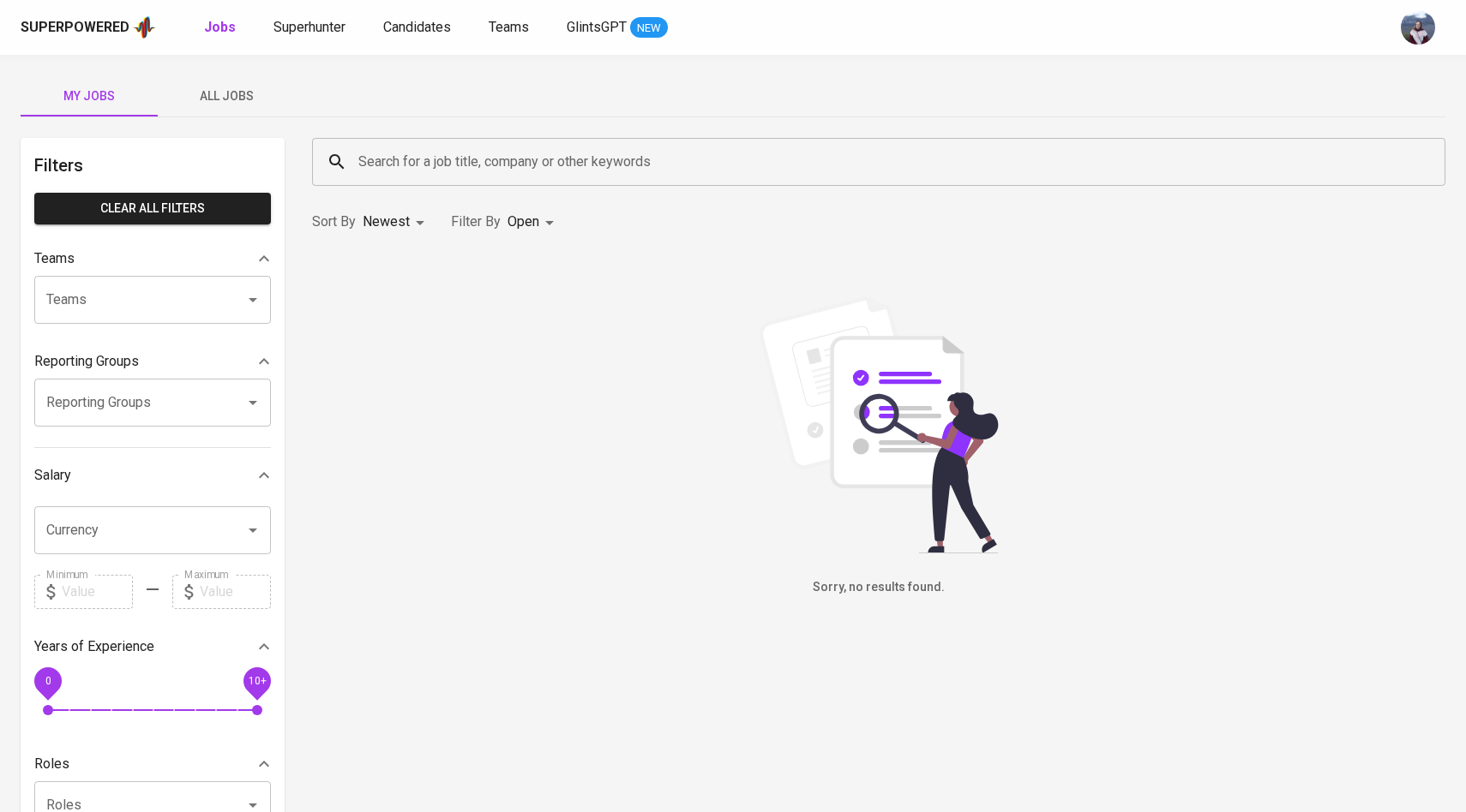  What do you see at coordinates (256, 680) in the screenshot?
I see `span: 10+` at bounding box center [256, 680].